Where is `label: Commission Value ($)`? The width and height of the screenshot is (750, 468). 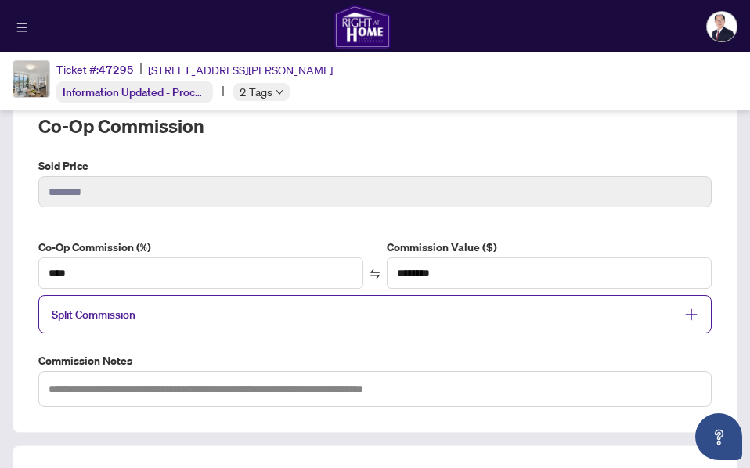 label: Commission Value ($) is located at coordinates (549, 247).